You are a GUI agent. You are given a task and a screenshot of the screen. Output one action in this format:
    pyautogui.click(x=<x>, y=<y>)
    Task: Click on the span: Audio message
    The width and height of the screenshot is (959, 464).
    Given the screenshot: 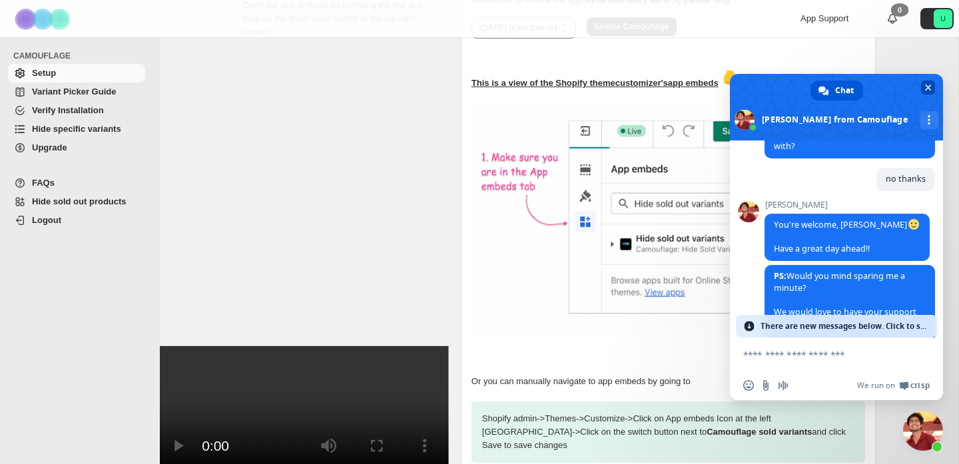 What is the action you would take?
    pyautogui.click(x=783, y=386)
    